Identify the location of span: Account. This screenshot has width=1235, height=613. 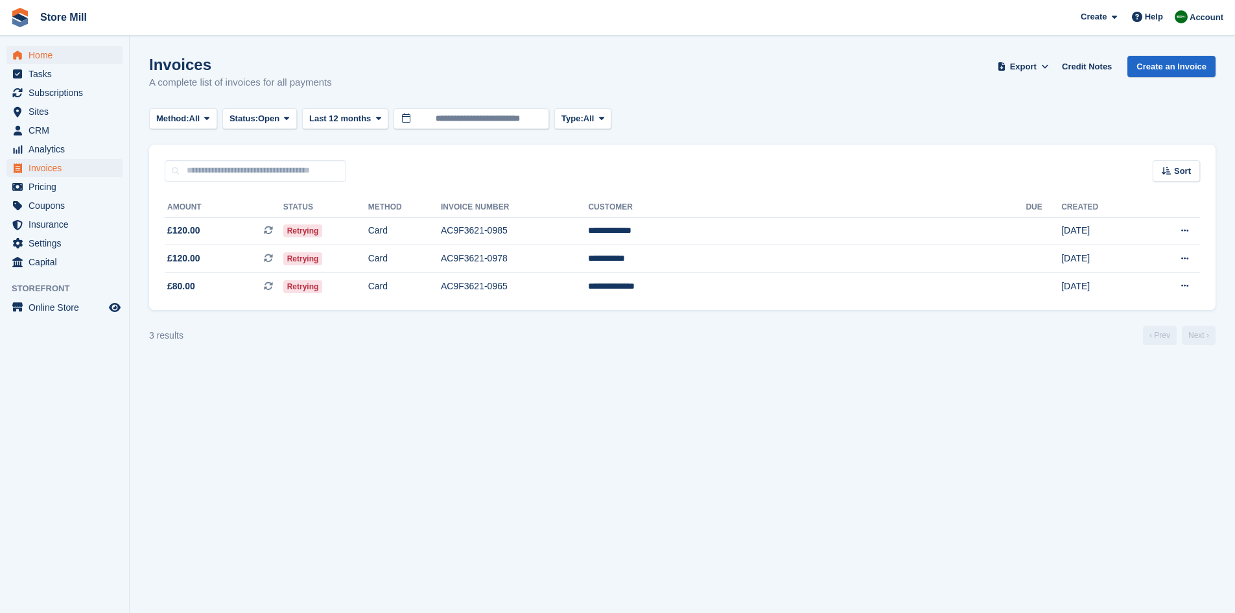
(1207, 18).